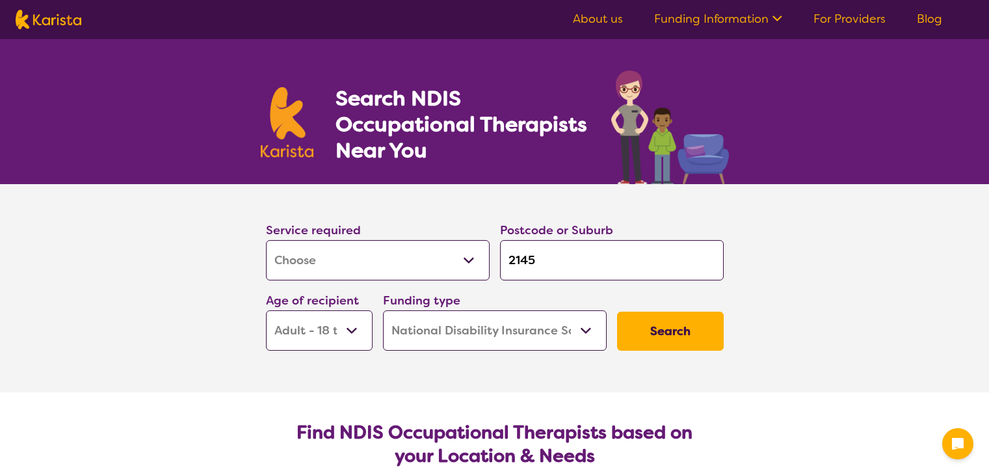 The height and width of the screenshot is (475, 989). What do you see at coordinates (929, 19) in the screenshot?
I see `a: Blog` at bounding box center [929, 19].